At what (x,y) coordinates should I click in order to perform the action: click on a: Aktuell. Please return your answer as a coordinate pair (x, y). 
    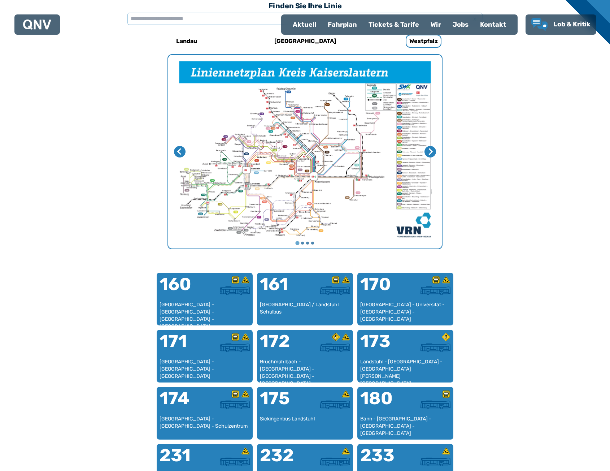
    Looking at the image, I should click on (304, 25).